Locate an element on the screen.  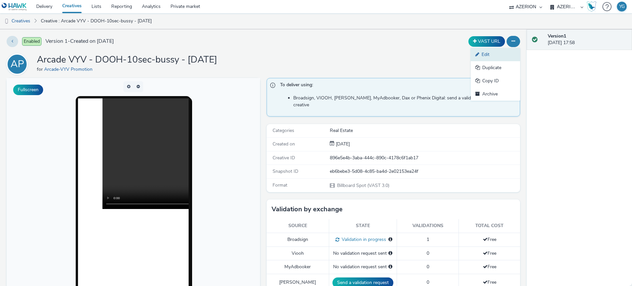
a: Edit is located at coordinates (495, 55).